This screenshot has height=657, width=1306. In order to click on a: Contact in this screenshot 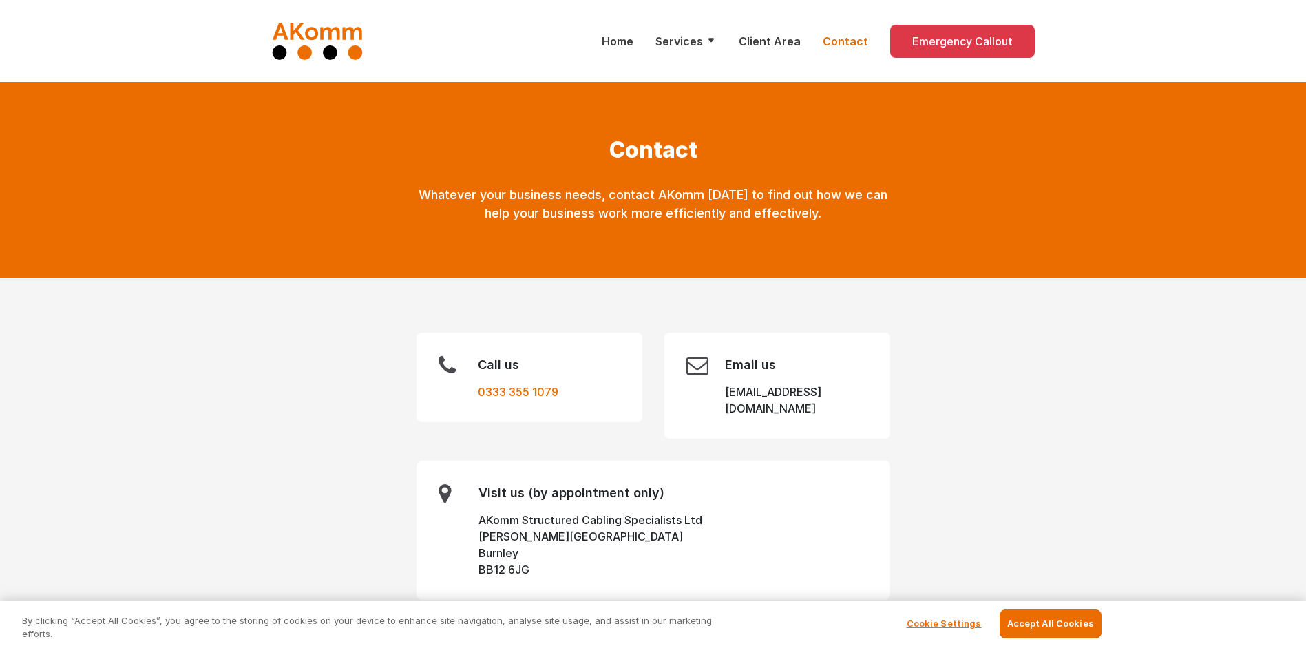, I will do `click(845, 41)`.